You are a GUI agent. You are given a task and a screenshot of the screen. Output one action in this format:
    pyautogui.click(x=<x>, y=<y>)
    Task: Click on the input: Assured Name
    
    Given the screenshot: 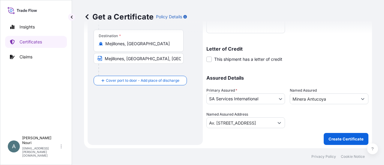 What is the action you would take?
    pyautogui.click(x=324, y=99)
    